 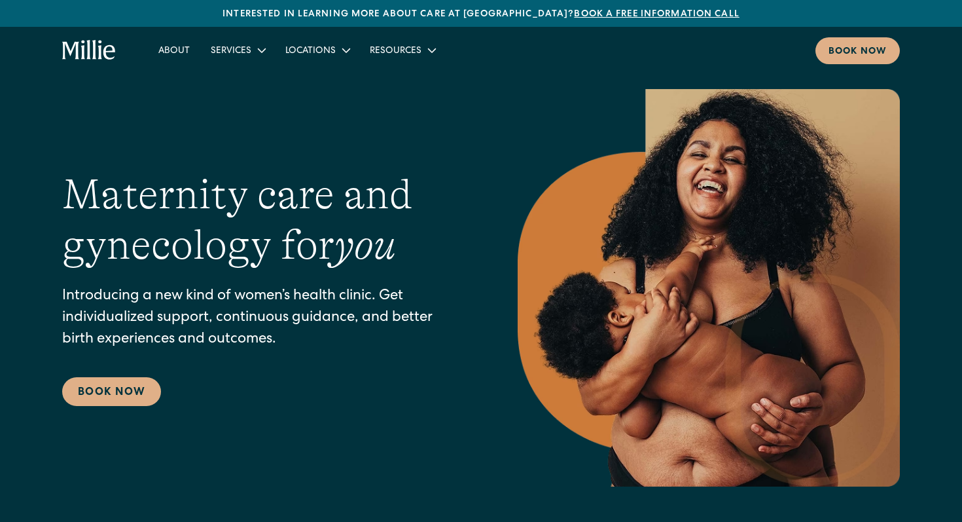 What do you see at coordinates (264, 220) in the screenshot?
I see `h1: Maternity care and gynecology for` at bounding box center [264, 220].